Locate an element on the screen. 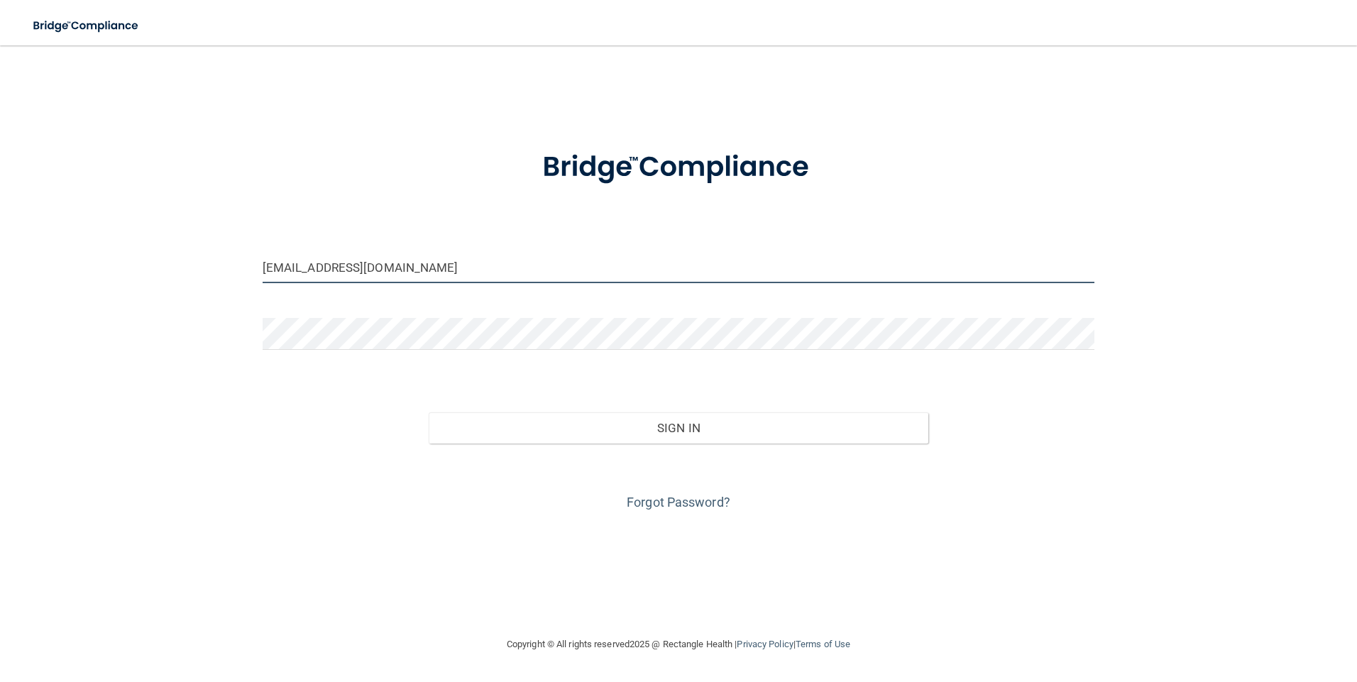 The image size is (1357, 682). a: Terms of Use is located at coordinates (823, 644).